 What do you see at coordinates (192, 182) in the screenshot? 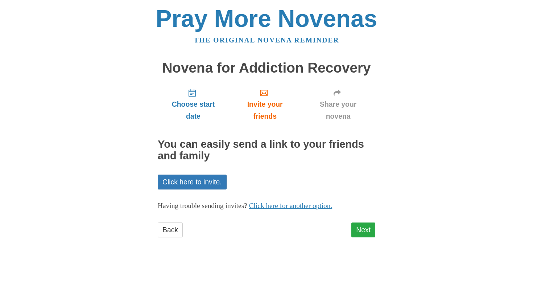
I see `a: Click here to invite.` at bounding box center [192, 182].